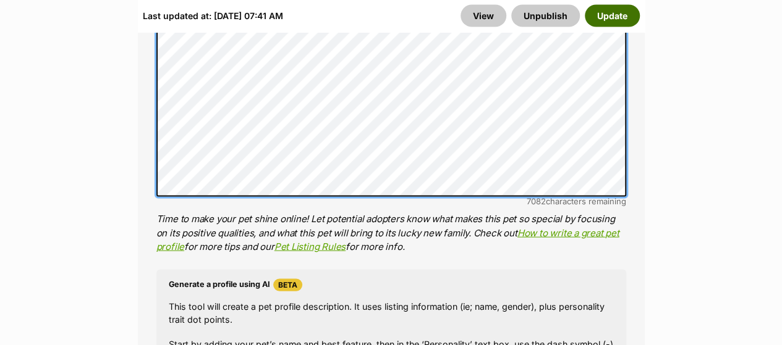 This screenshot has height=345, width=782. What do you see at coordinates (387, 240) in the screenshot?
I see `a: How to write a great pet profile` at bounding box center [387, 240].